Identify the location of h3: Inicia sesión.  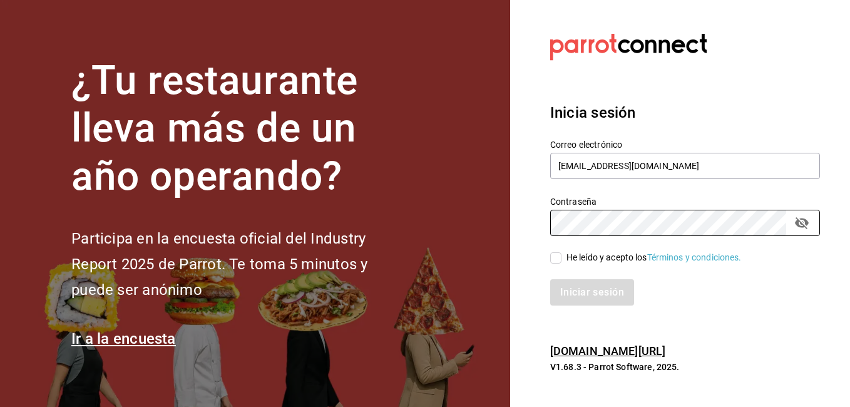
(685, 113).